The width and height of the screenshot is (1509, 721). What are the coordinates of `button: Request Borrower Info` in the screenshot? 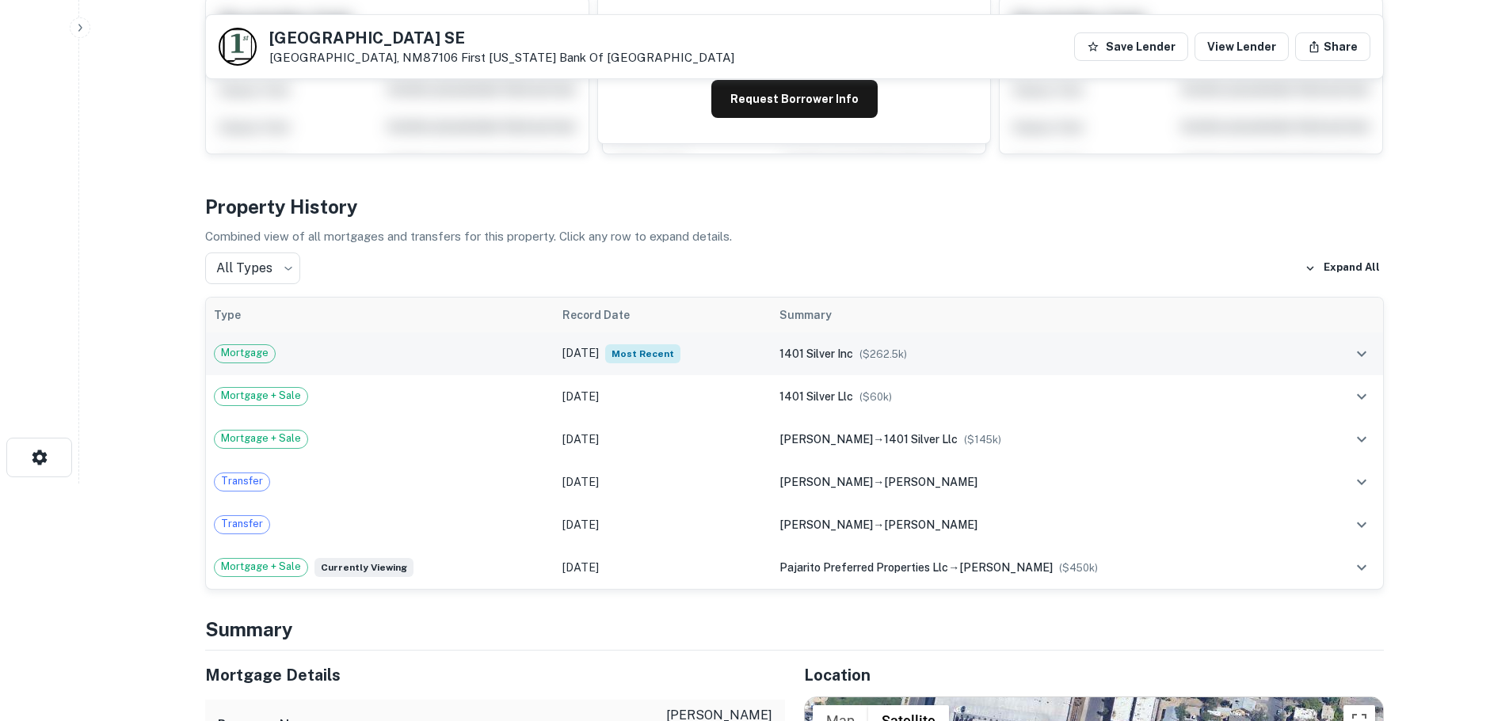 It's located at (794, 99).